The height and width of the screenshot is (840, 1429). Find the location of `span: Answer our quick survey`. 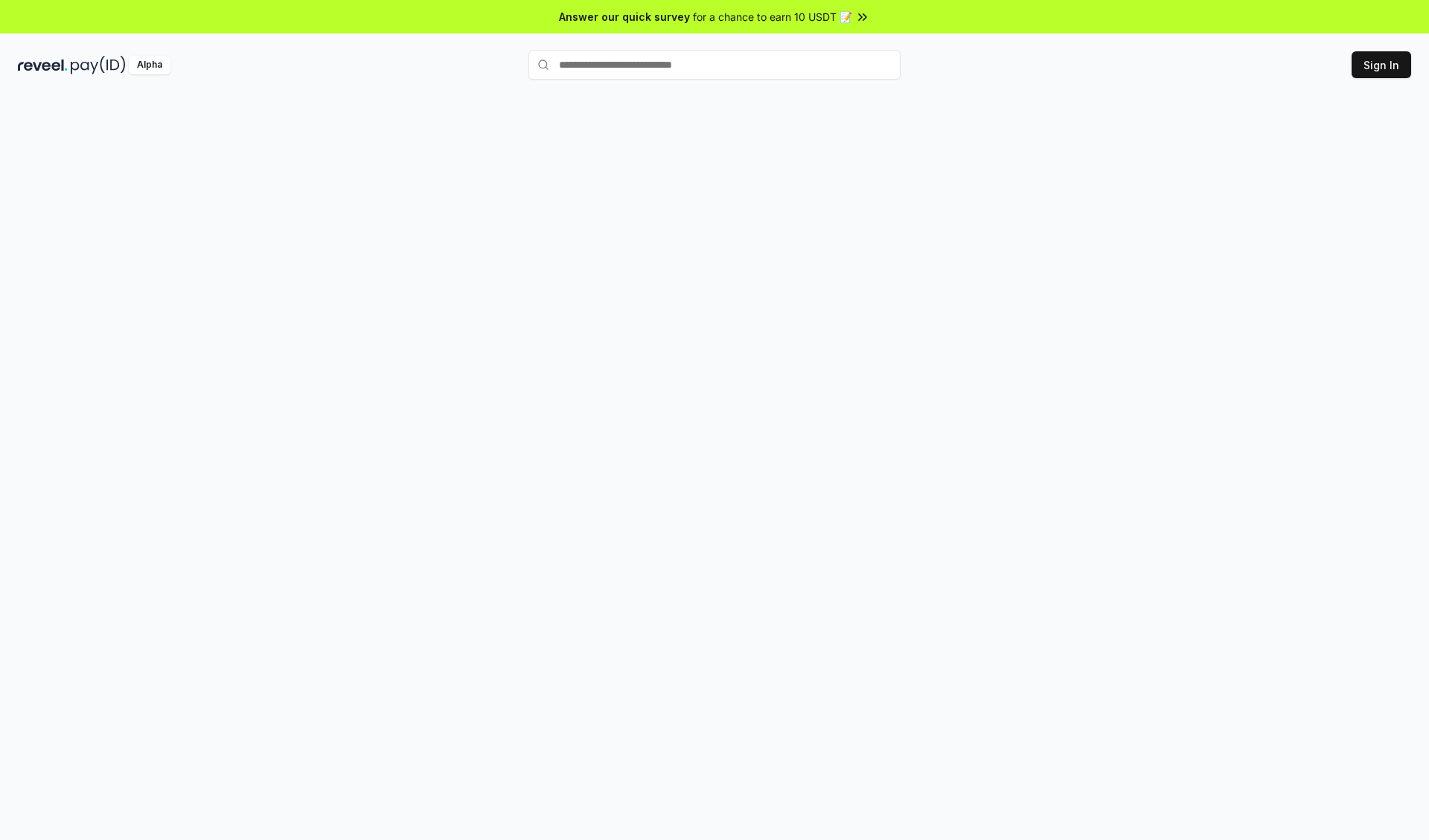

span: Answer our quick survey is located at coordinates (625, 16).